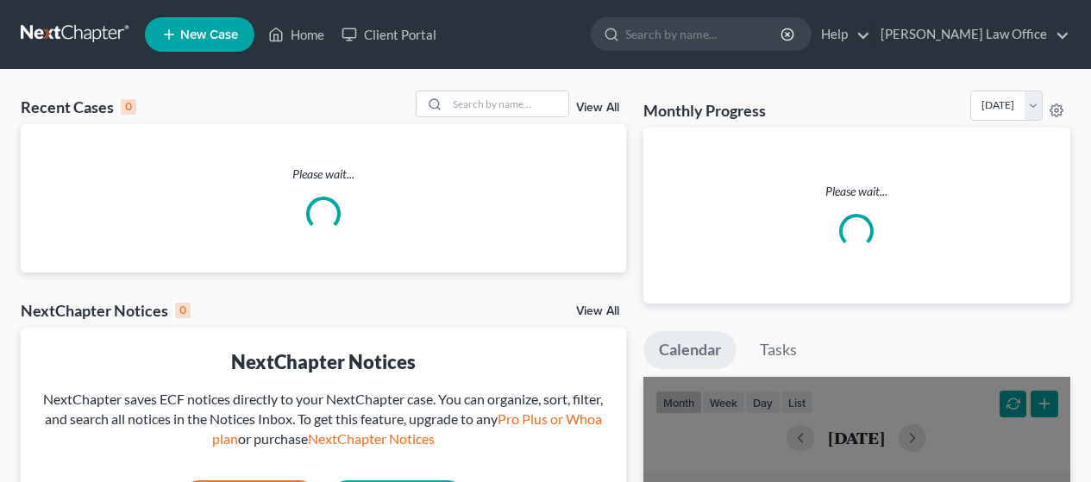  What do you see at coordinates (78, 107) in the screenshot?
I see `div: Recent Cases` at bounding box center [78, 107].